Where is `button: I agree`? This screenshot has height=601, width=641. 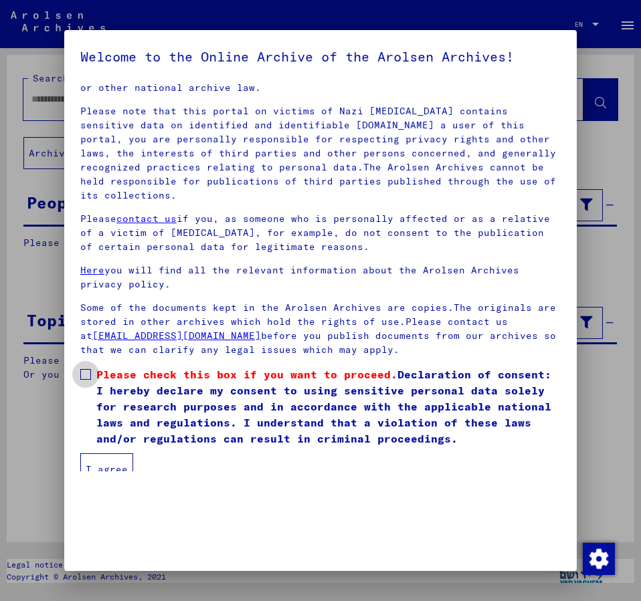
button: I agree is located at coordinates (106, 469).